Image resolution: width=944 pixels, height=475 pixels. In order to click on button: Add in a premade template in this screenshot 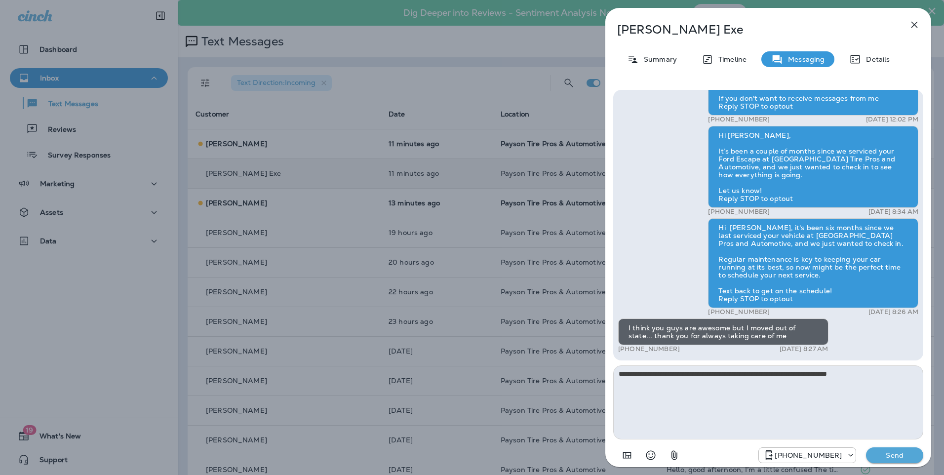, I will do `click(627, 455)`.